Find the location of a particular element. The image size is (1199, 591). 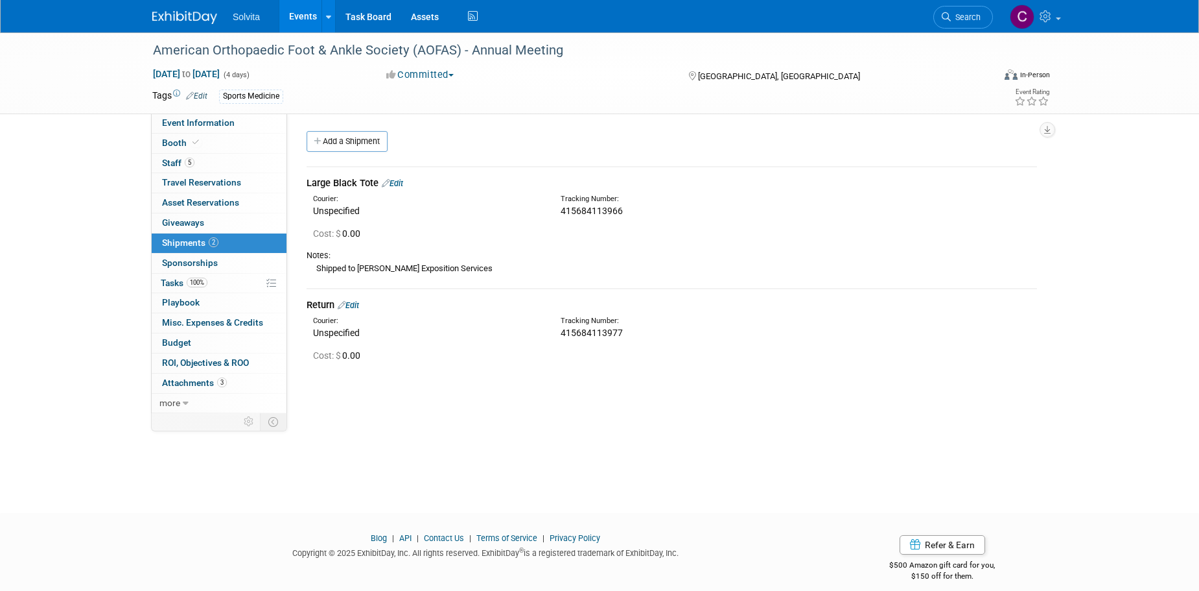

img: ExhibitDay is located at coordinates (185, 18).